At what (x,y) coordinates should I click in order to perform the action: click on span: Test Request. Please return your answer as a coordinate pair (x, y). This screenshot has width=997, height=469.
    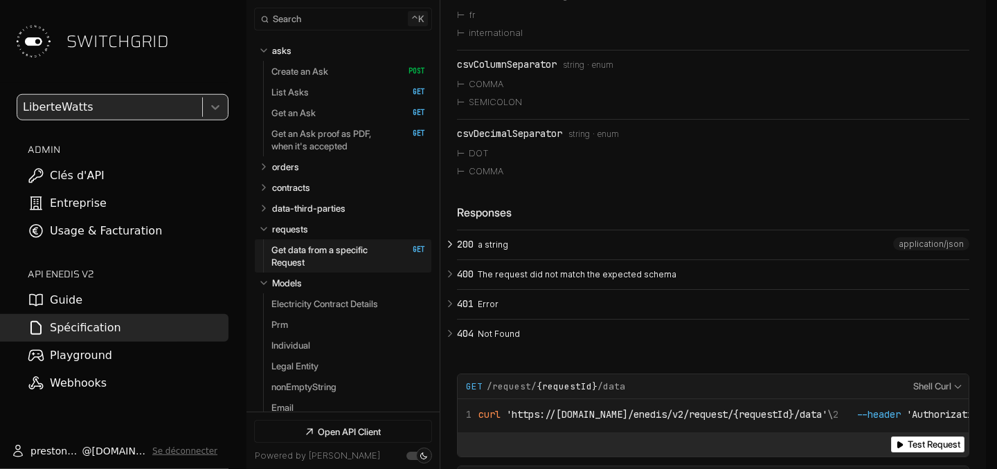
    Looking at the image, I should click on (934, 444).